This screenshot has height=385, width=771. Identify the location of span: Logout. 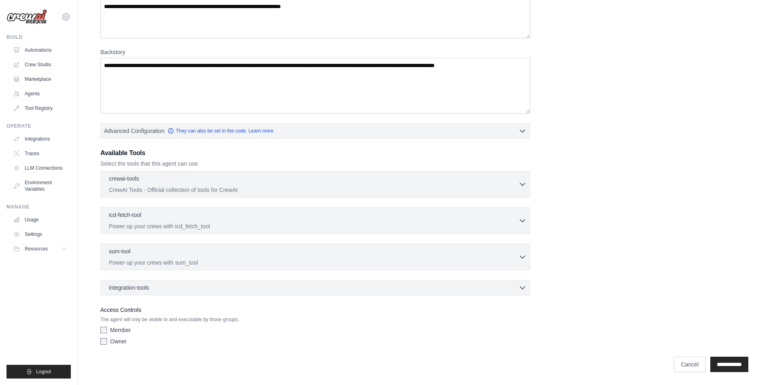
(43, 372).